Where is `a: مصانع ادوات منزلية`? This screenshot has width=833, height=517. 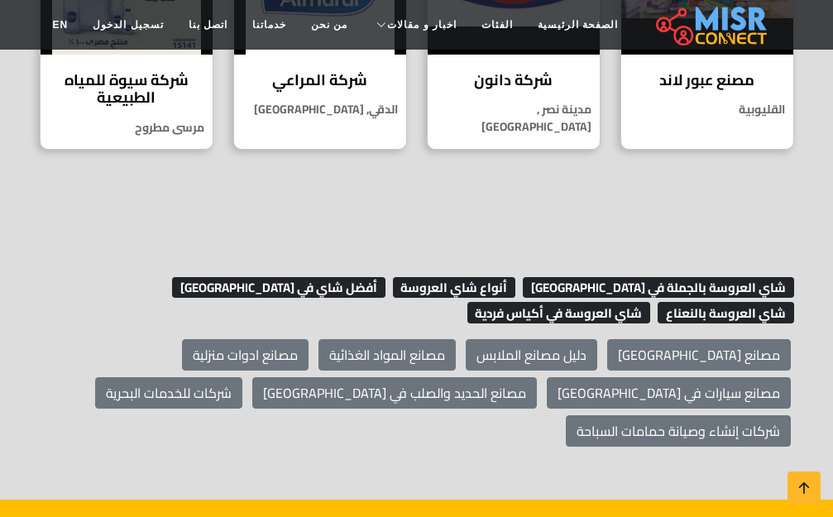
a: مصانع ادوات منزلية is located at coordinates (245, 355).